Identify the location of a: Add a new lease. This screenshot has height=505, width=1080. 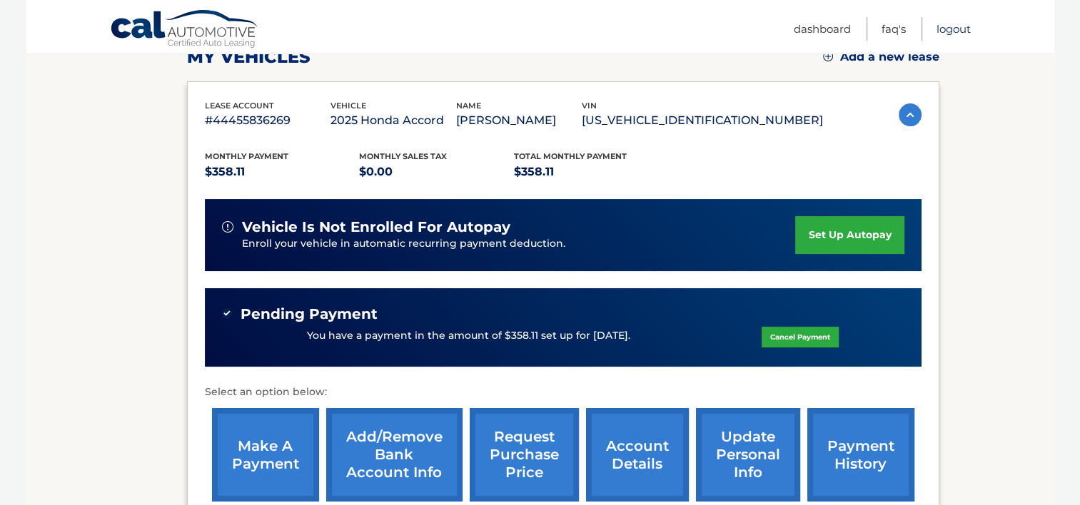
(881, 57).